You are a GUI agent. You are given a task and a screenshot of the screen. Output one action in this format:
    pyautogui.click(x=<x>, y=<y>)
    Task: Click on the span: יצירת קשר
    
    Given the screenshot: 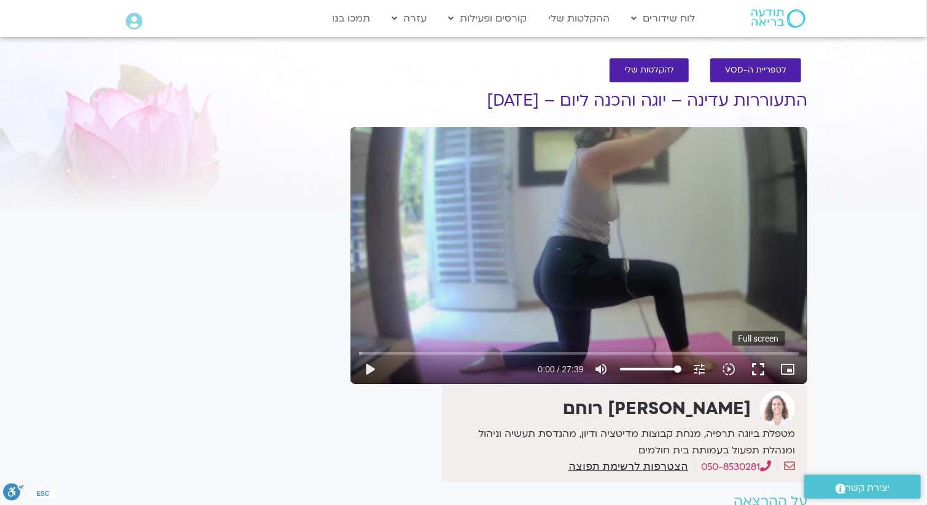 What is the action you would take?
    pyautogui.click(x=868, y=488)
    